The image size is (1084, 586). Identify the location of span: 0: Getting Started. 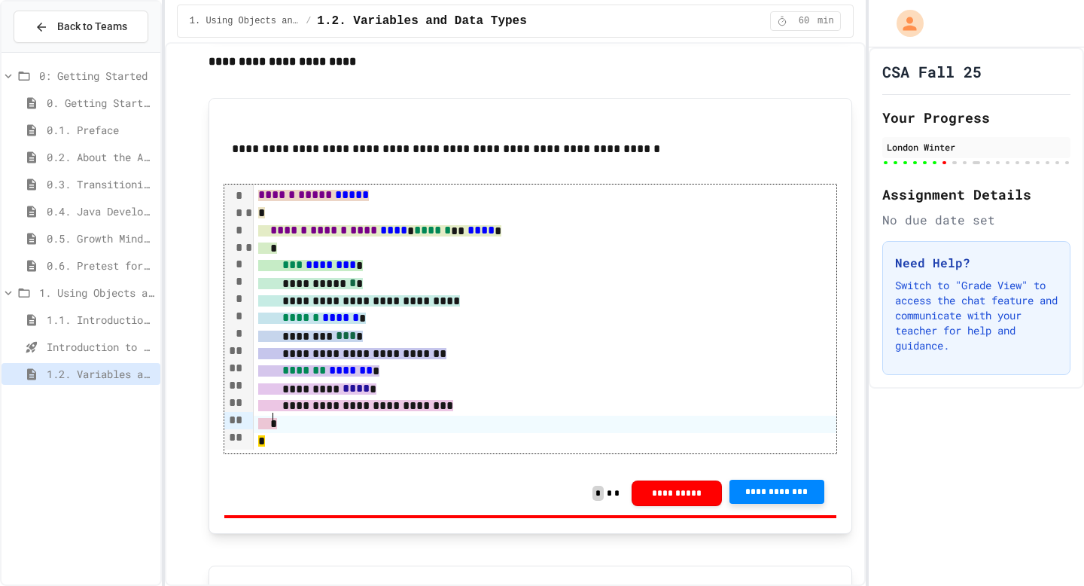
(96, 75).